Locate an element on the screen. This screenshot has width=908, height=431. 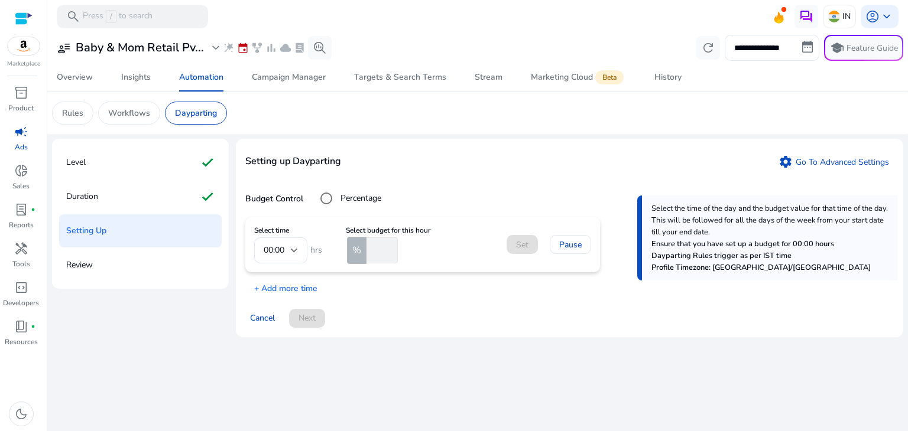
span: user_attributes is located at coordinates (64, 48).